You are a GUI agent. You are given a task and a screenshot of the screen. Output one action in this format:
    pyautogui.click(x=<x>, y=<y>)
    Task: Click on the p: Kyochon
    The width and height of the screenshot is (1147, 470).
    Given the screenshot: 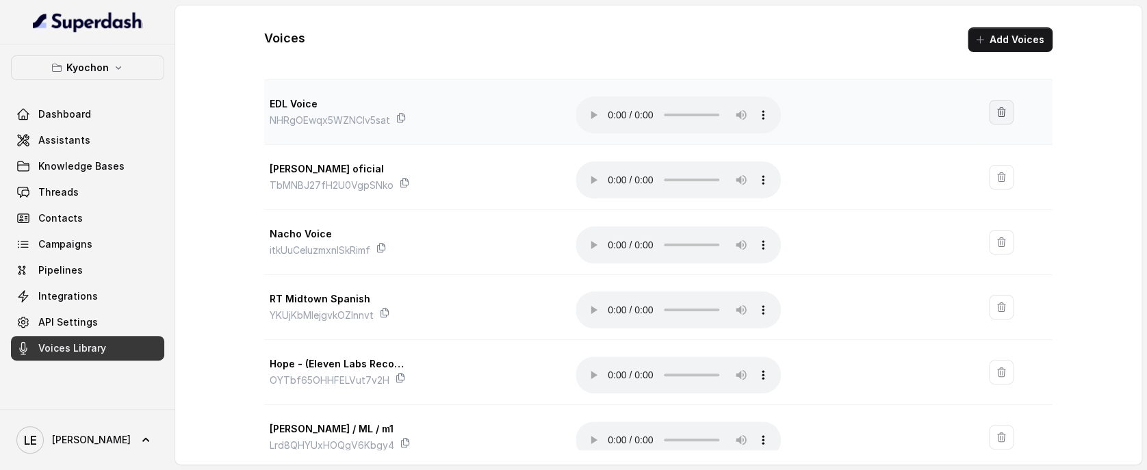 What is the action you would take?
    pyautogui.click(x=88, y=68)
    